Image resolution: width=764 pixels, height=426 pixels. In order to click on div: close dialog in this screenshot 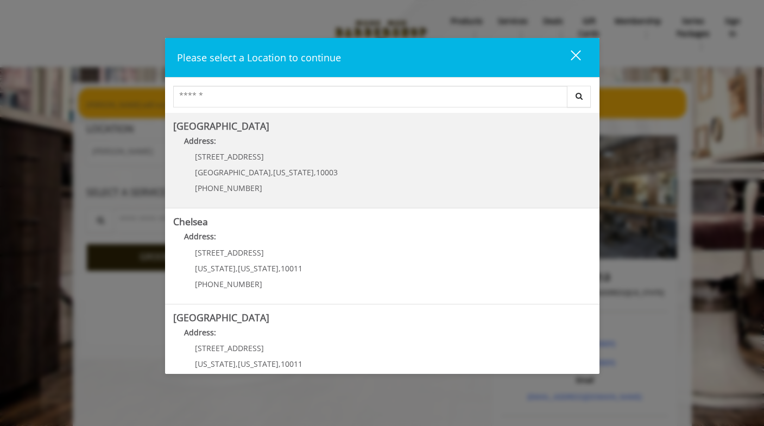, I will do `click(569, 58)`.